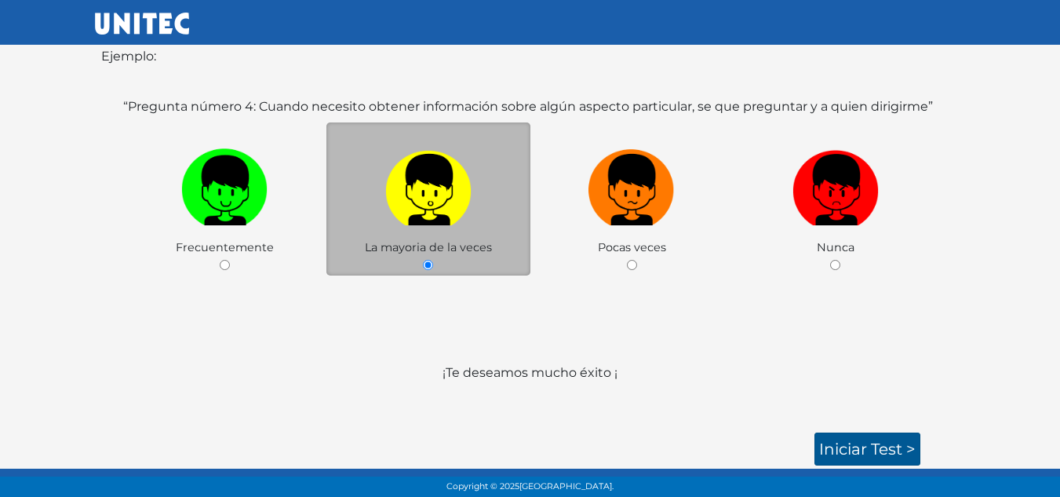  Describe the element at coordinates (836, 184) in the screenshot. I see `img: r1.png` at that location.